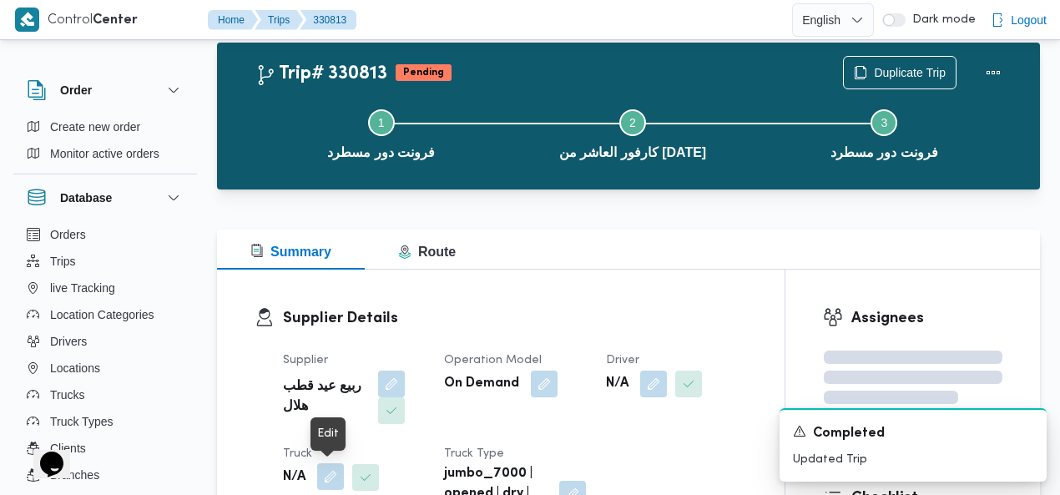  What do you see at coordinates (305, 360) in the screenshot?
I see `span: Supplier` at bounding box center [305, 360].